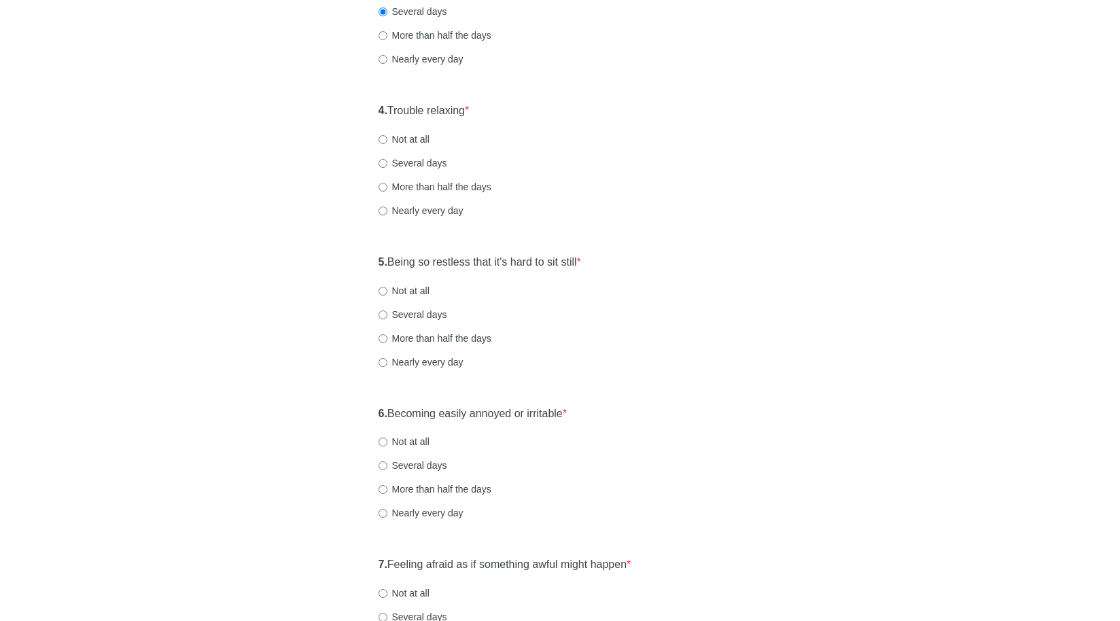 This screenshot has height=621, width=1120. What do you see at coordinates (473, 414) in the screenshot?
I see `label: Becoming easily annoyed or irritable` at bounding box center [473, 414].